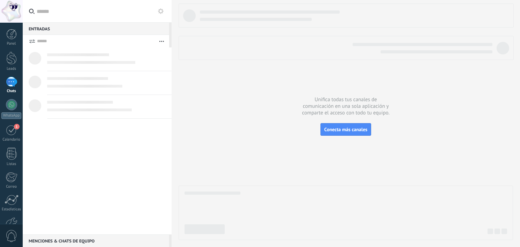 The height and width of the screenshot is (247, 520). What do you see at coordinates (12, 69) in the screenshot?
I see `div: Leads` at bounding box center [12, 69].